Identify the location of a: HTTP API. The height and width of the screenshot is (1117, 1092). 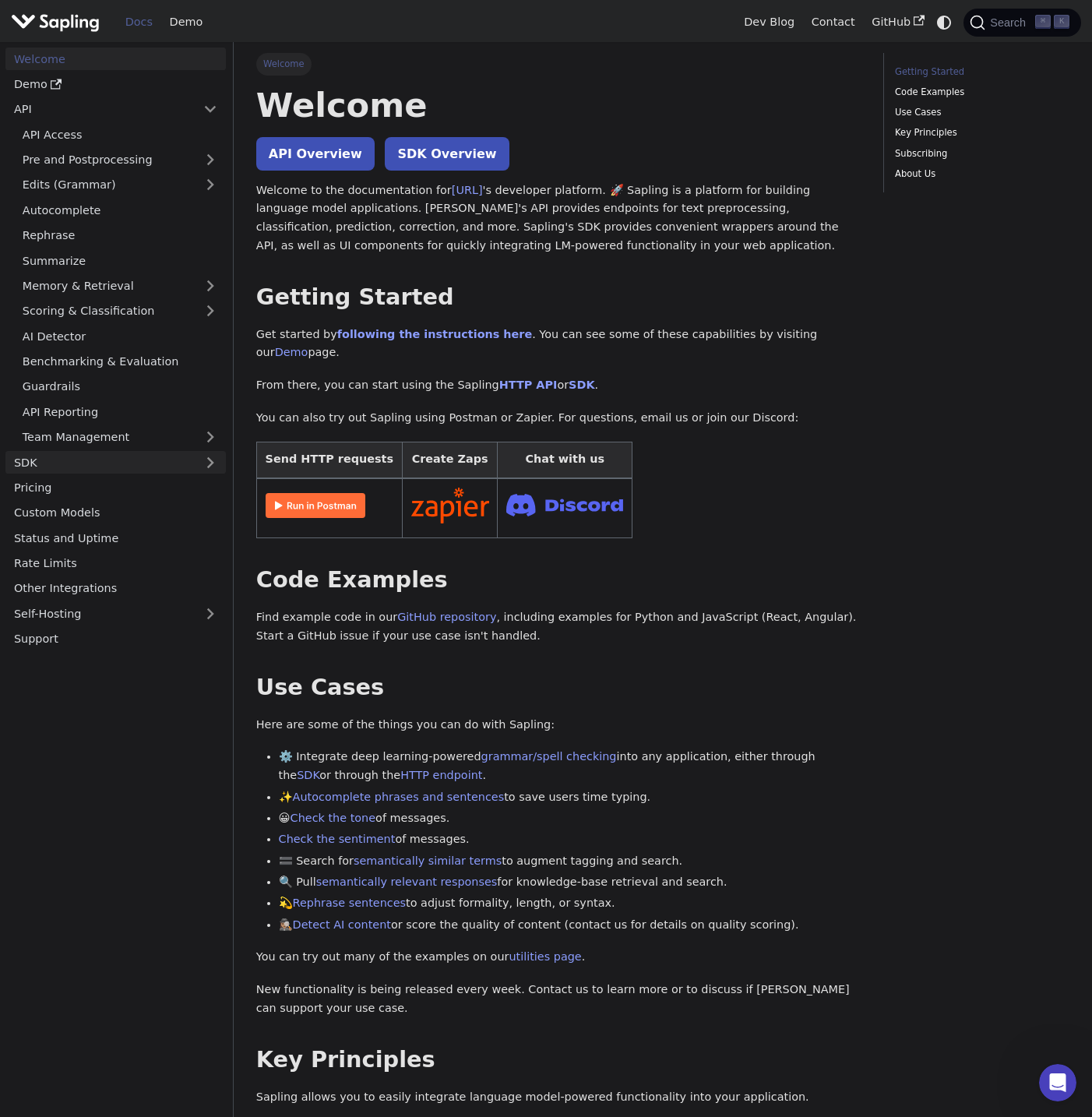
(528, 385).